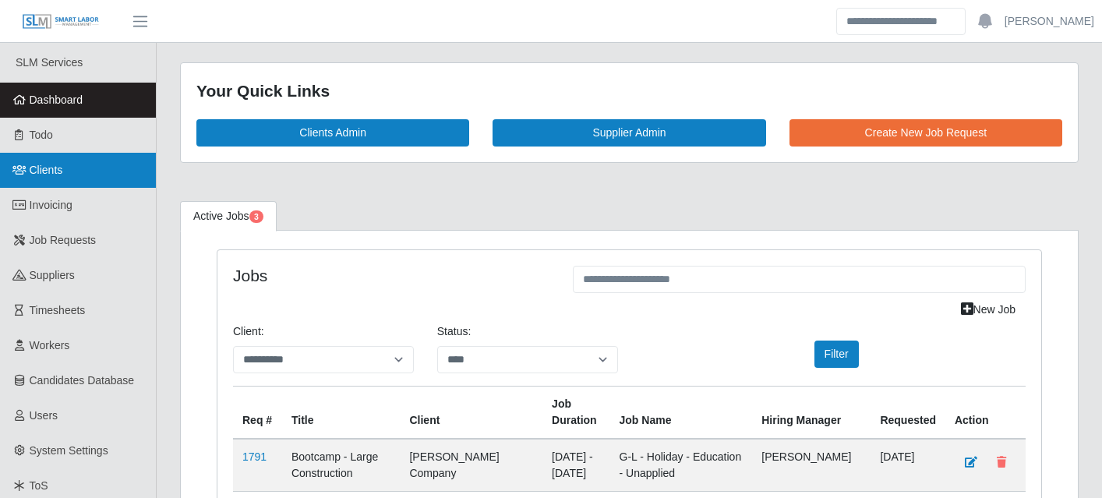 Image resolution: width=1102 pixels, height=498 pixels. I want to click on div: Your Quick Links, so click(629, 91).